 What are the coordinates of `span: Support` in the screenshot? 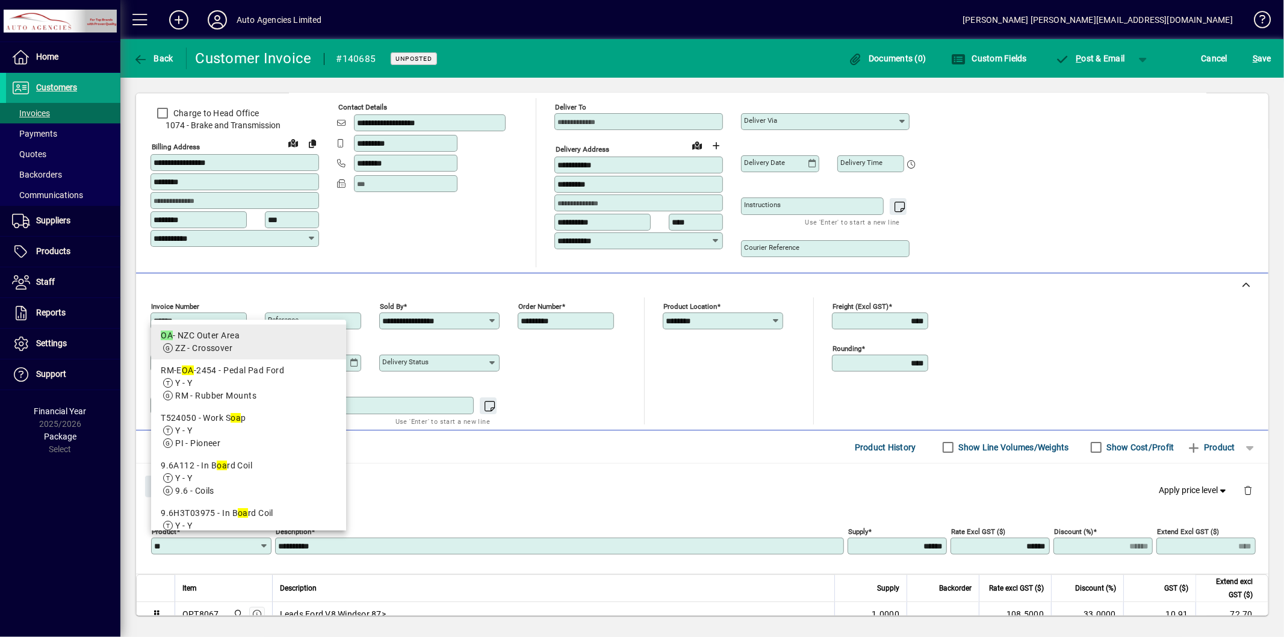 It's located at (51, 374).